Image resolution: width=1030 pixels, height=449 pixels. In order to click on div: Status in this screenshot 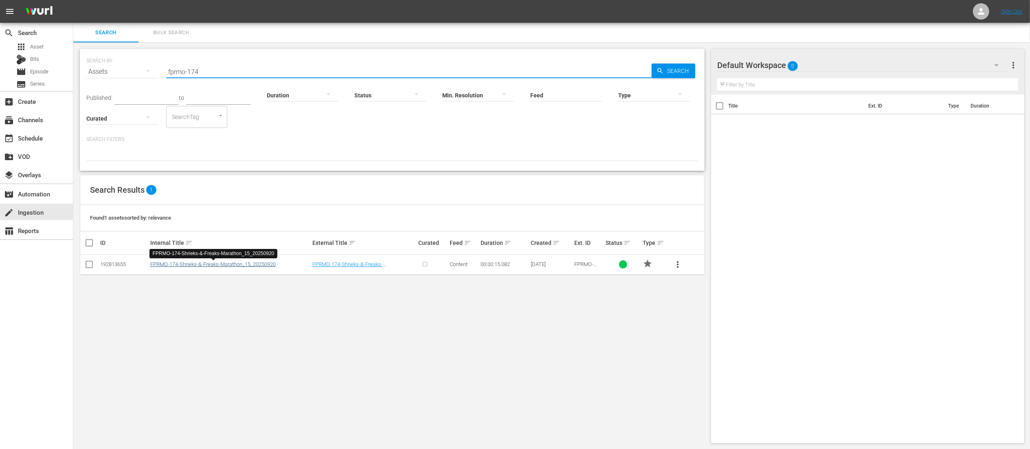, I will do `click(623, 243)`.